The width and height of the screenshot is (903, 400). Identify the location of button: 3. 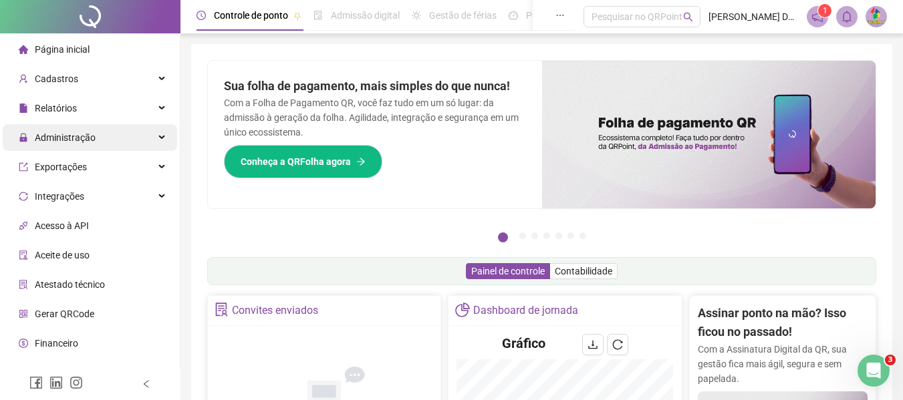
(535, 236).